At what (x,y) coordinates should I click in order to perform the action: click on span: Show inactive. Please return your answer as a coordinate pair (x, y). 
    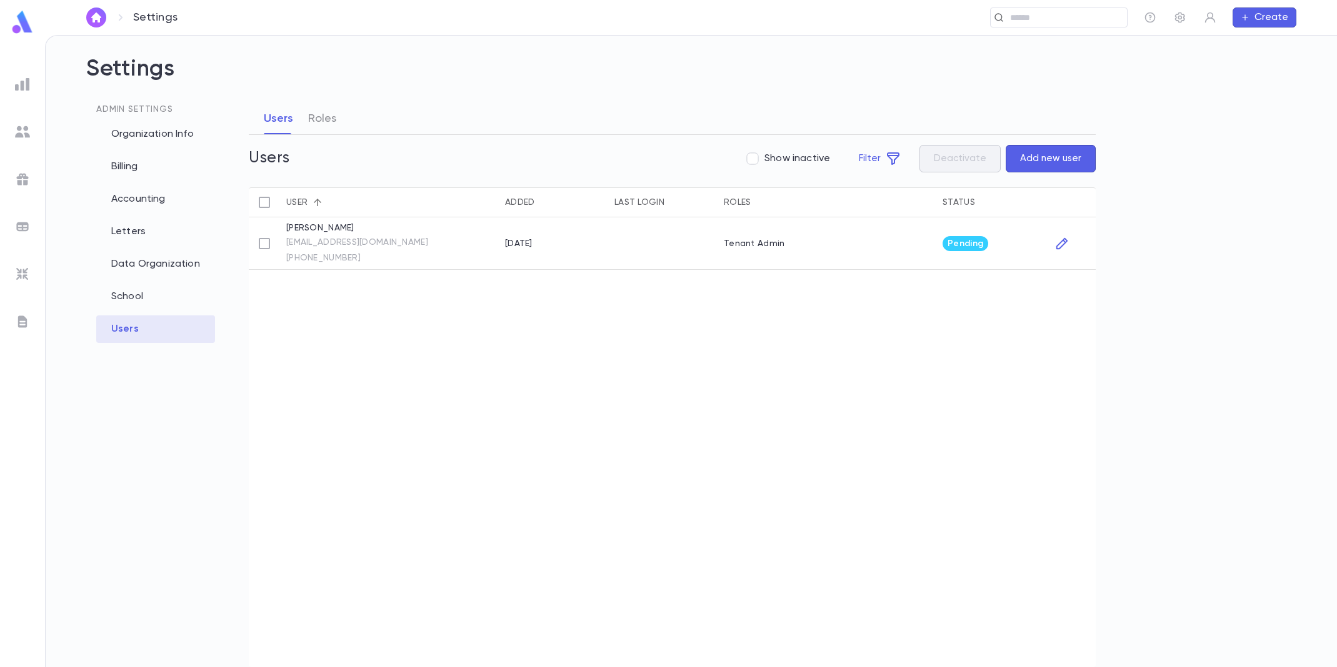
    Looking at the image, I should click on (797, 159).